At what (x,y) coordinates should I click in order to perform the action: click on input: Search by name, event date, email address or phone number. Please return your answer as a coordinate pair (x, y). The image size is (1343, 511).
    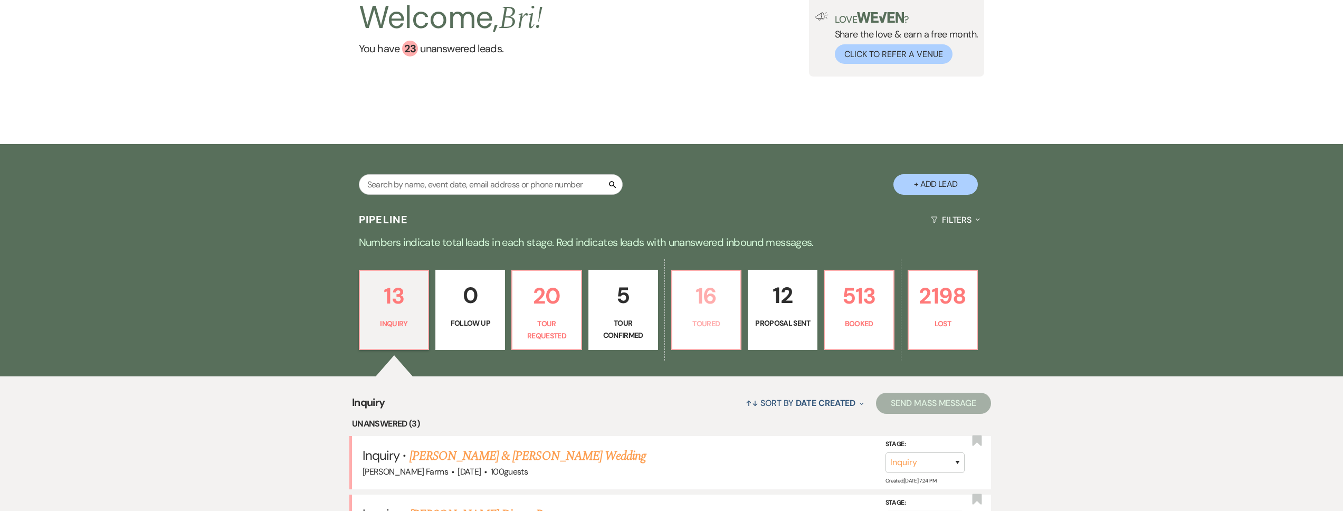
    Looking at the image, I should click on (491, 184).